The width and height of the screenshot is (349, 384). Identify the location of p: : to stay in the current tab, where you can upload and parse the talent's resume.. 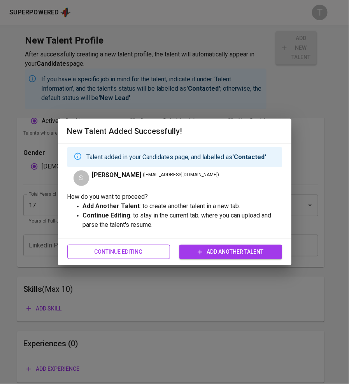
(182, 220).